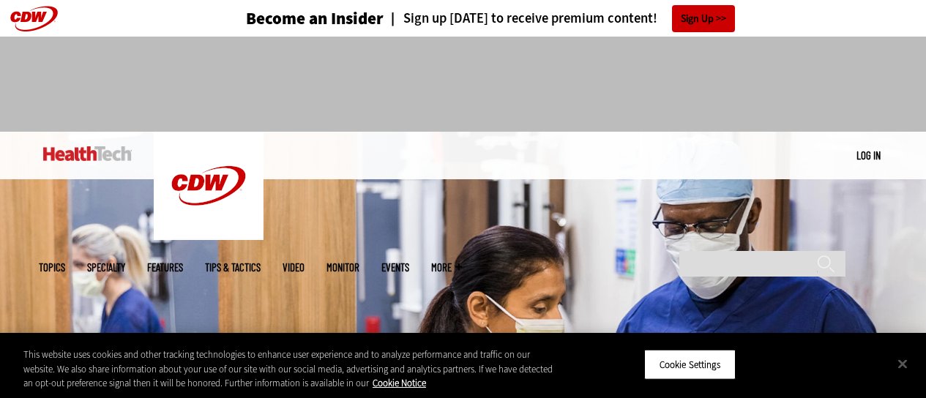 Image resolution: width=926 pixels, height=398 pixels. Describe the element at coordinates (106, 267) in the screenshot. I see `span: Specialty` at that location.